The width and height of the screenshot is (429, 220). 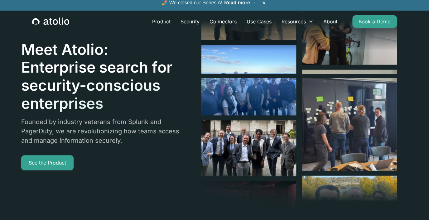 I want to click on h1: Meet Atolio: Enterprise search for security-conscious enterprises, so click(x=100, y=76).